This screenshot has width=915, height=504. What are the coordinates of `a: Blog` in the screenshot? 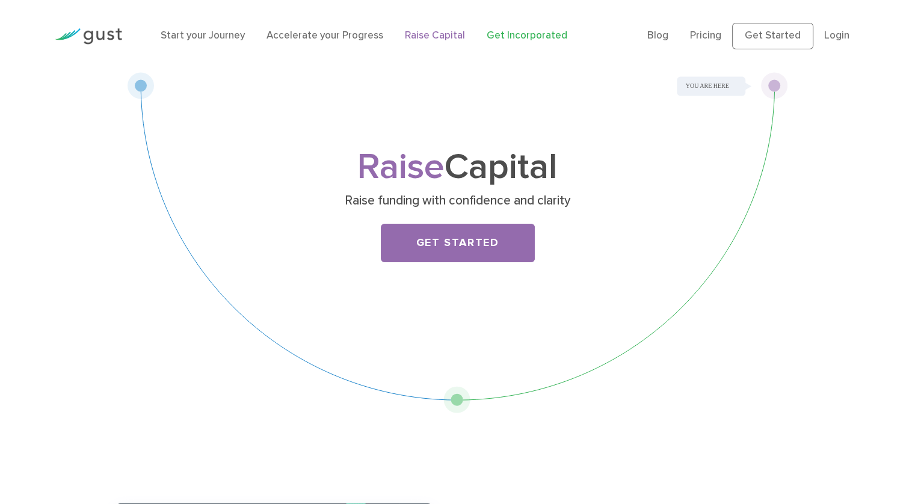 It's located at (657, 35).